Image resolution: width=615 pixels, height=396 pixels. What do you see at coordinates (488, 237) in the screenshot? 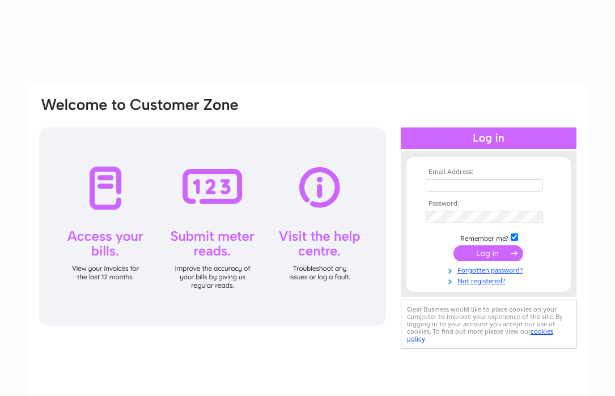
I see `td: Remember me?` at bounding box center [488, 237].